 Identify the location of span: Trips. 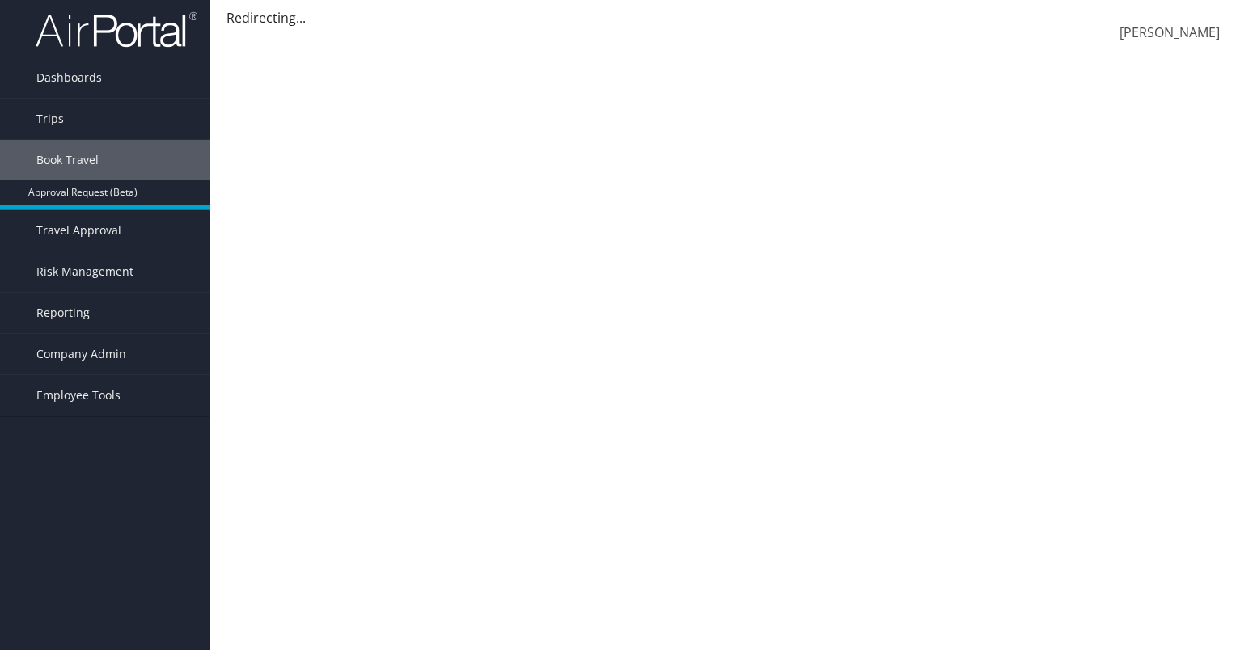
(50, 119).